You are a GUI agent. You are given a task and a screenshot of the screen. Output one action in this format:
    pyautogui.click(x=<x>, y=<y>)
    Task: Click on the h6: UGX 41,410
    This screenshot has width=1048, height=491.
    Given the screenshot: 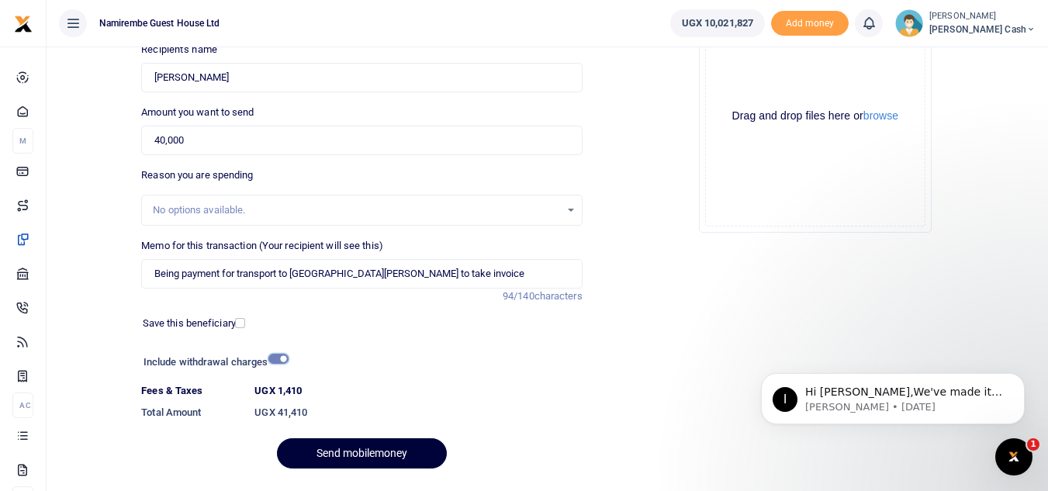 What is the action you would take?
    pyautogui.click(x=418, y=413)
    